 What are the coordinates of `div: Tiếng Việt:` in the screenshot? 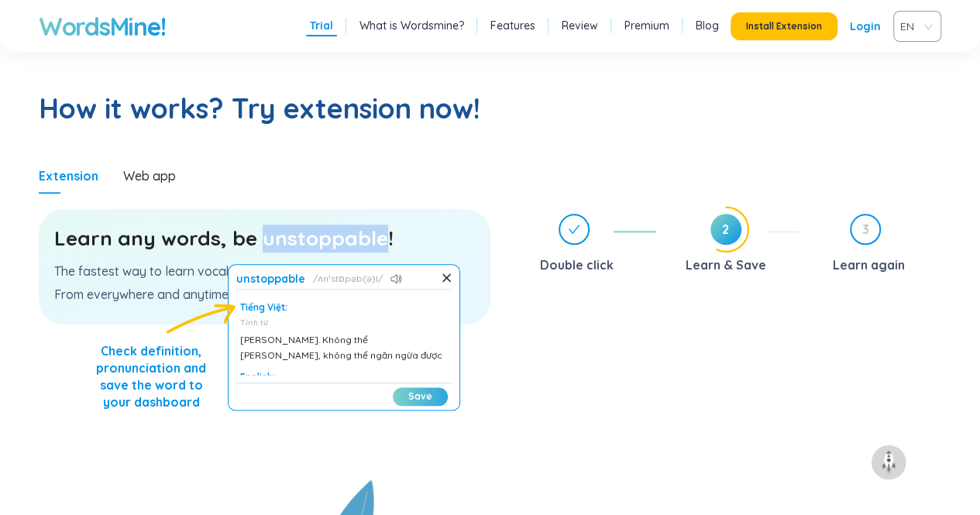 It's located at (344, 308).